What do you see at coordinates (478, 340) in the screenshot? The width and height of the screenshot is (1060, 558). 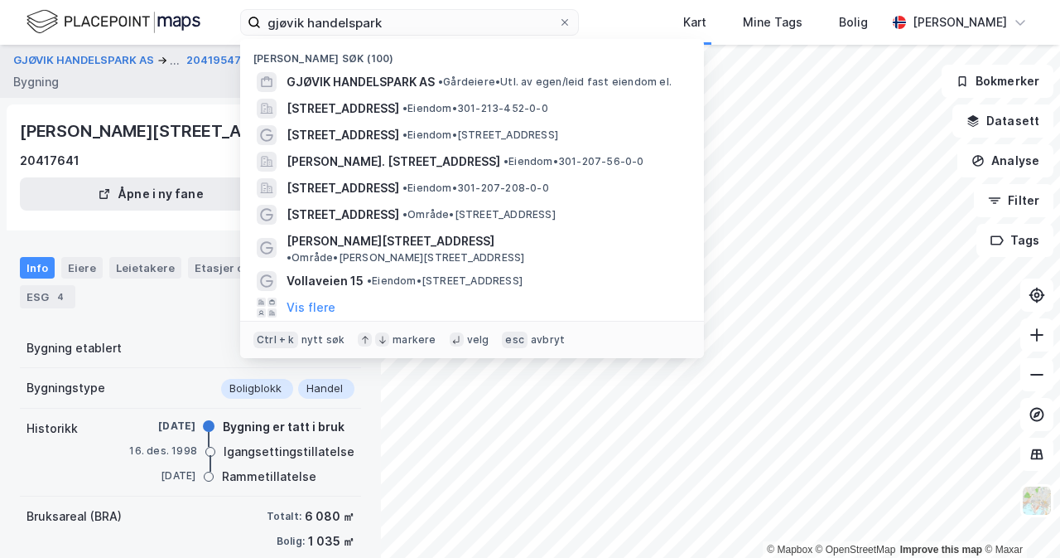 I see `div: velg` at bounding box center [478, 340].